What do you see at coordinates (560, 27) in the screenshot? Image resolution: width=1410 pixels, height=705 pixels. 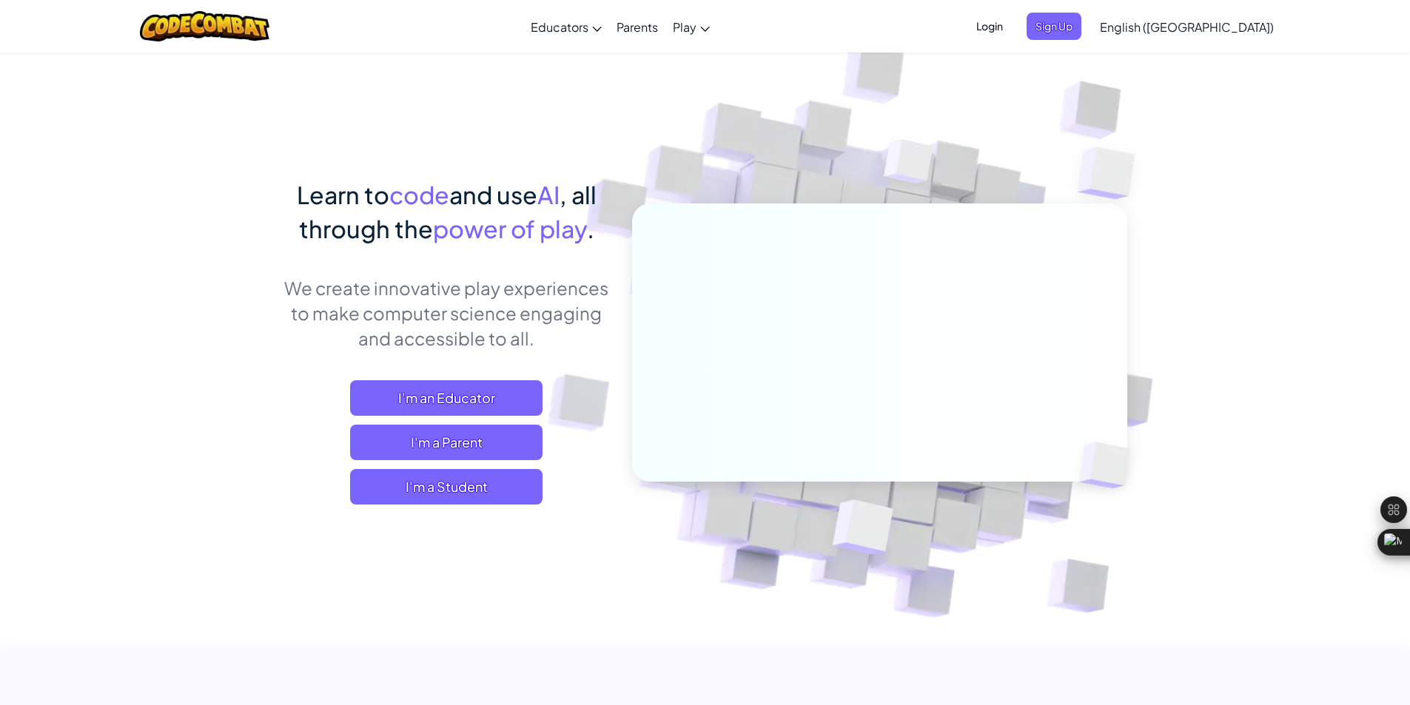 I see `span: Educators` at bounding box center [560, 27].